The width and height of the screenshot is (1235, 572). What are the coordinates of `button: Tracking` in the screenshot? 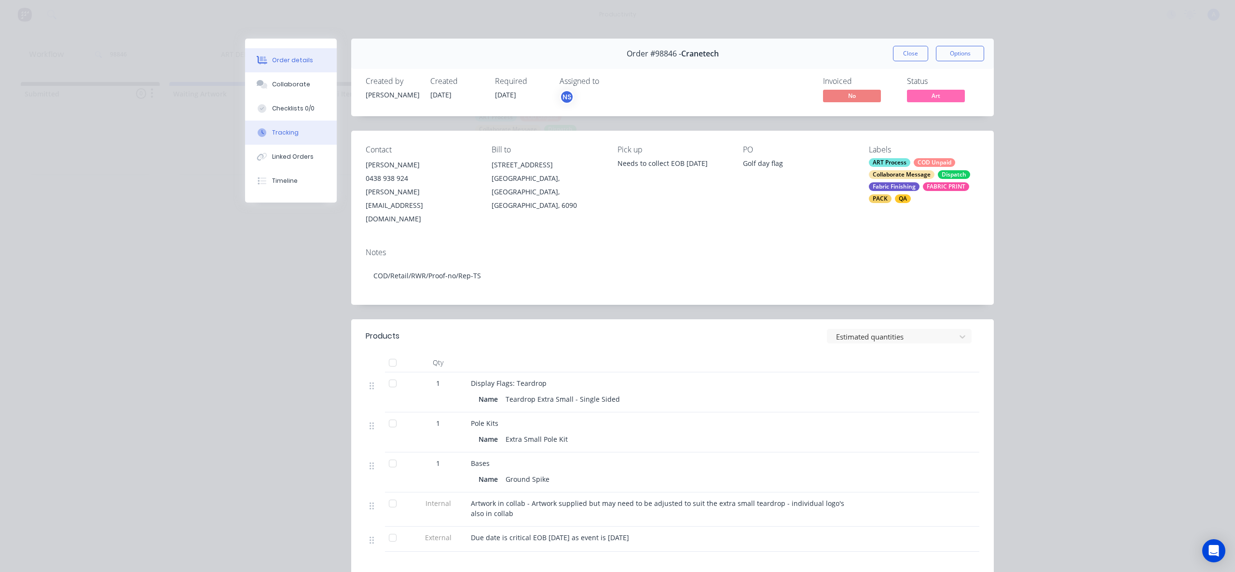 It's located at (291, 133).